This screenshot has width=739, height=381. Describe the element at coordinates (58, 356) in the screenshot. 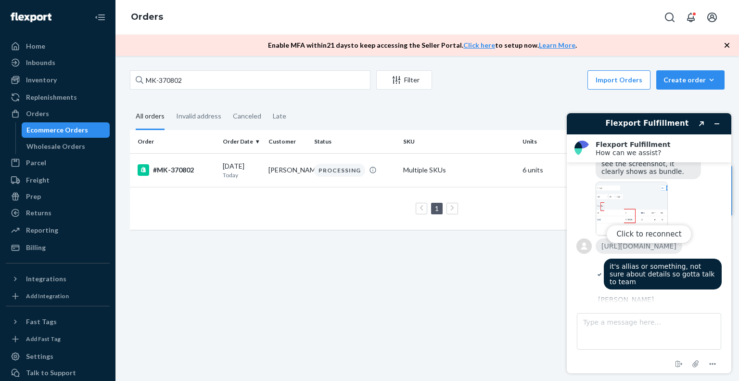

I see `a: Settings` at that location.